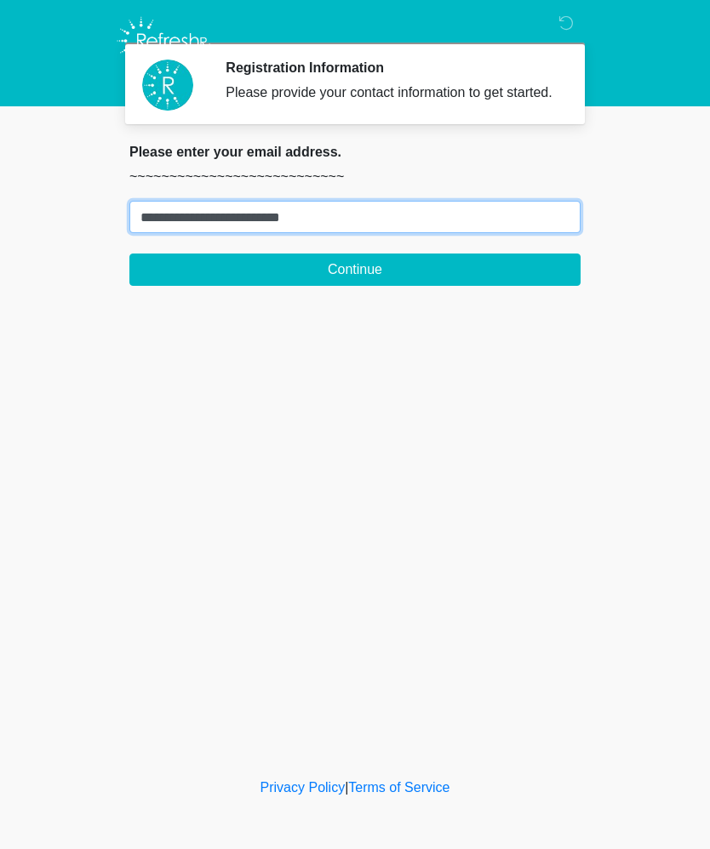 This screenshot has height=849, width=710. Describe the element at coordinates (398, 787) in the screenshot. I see `a: Terms of Service` at that location.